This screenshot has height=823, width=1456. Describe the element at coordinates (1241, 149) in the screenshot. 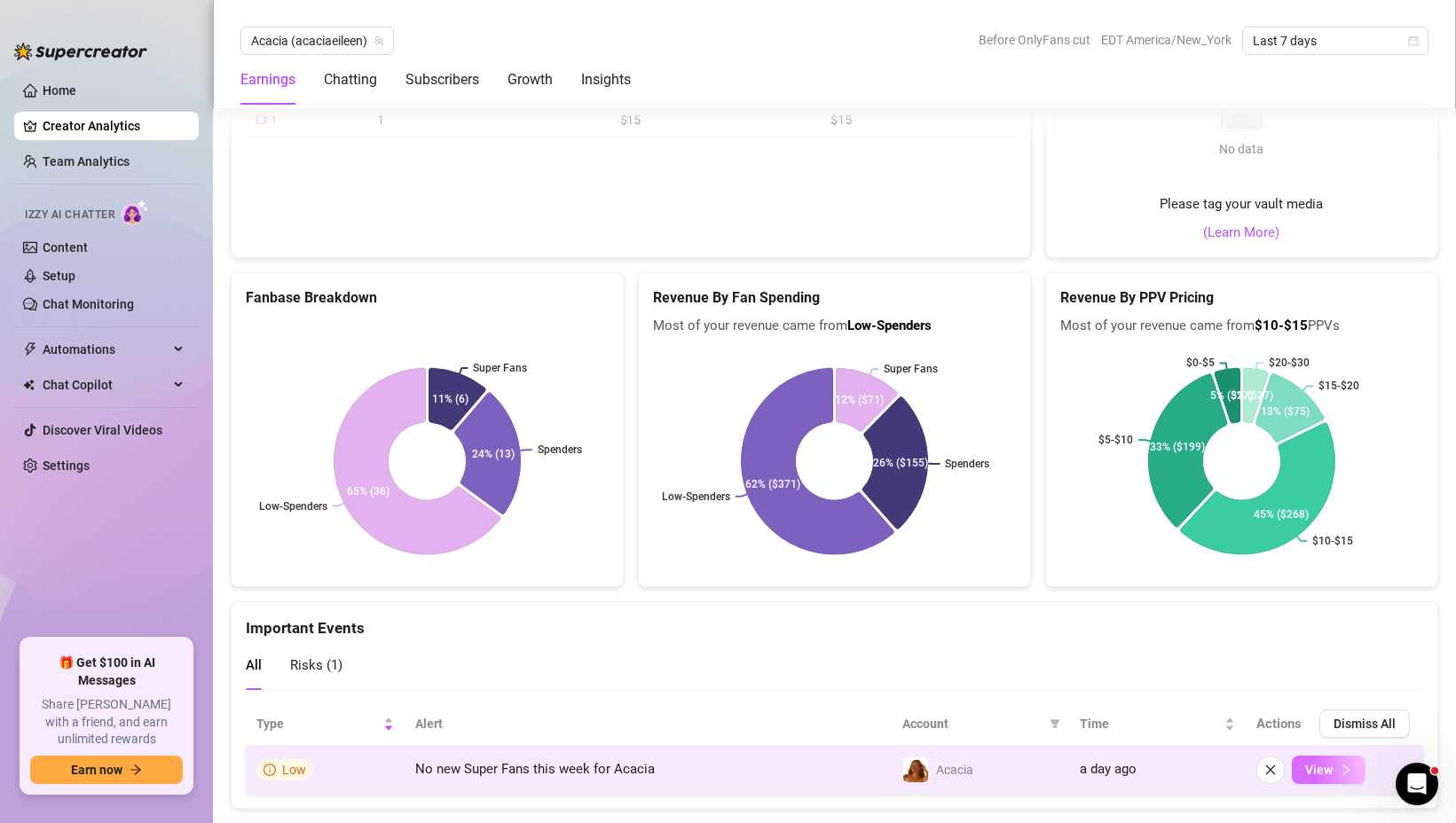

I see `div: No data` at that location.